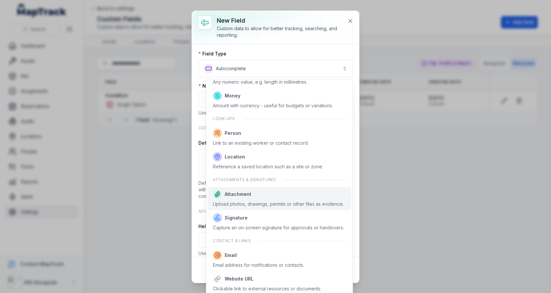 The image size is (551, 293). Describe the element at coordinates (278, 204) in the screenshot. I see `div: Upload photos, drawings, permits or other files as evidence.` at that location.